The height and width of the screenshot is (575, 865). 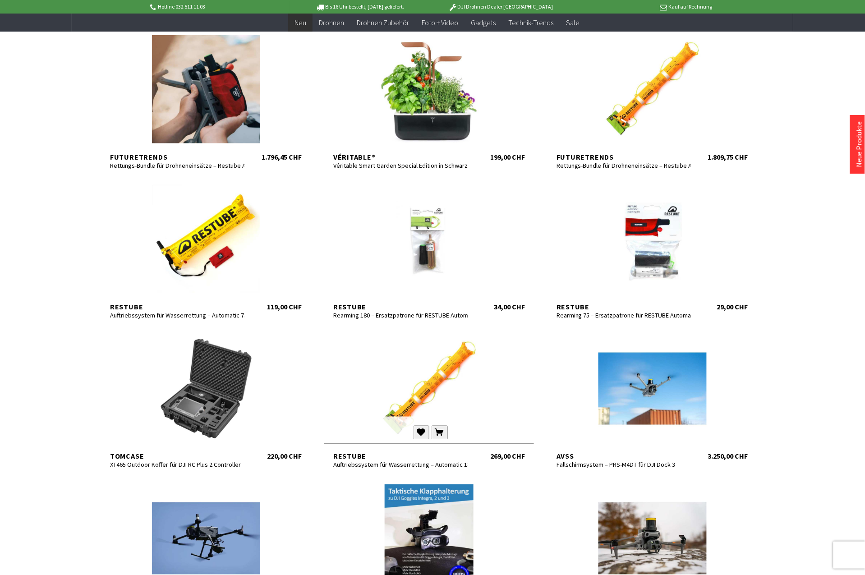 I want to click on a: Drohnen Zubehör, so click(x=383, y=23).